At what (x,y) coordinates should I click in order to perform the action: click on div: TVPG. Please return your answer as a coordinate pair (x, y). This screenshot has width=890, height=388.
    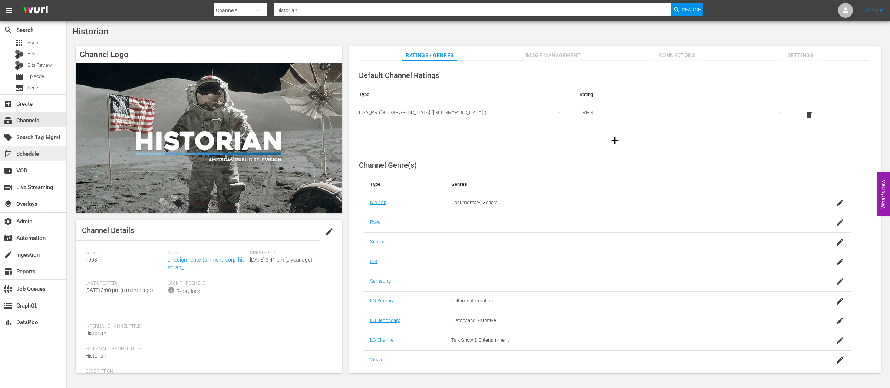
    Looking at the image, I should click on (684, 112).